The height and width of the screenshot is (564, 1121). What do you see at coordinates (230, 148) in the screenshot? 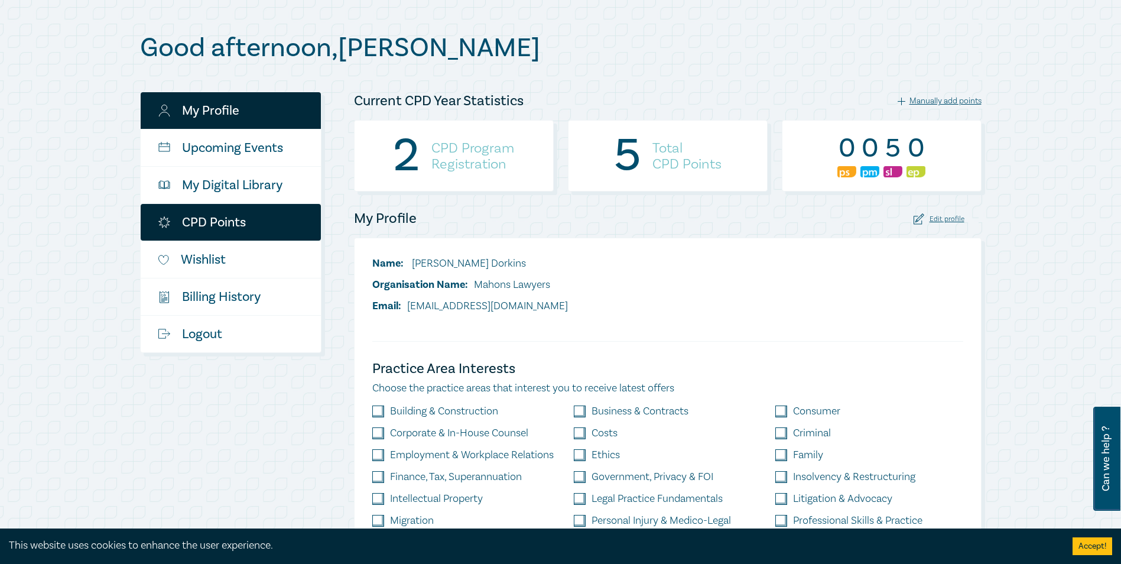
I see `a: Upcoming Events` at bounding box center [230, 148].